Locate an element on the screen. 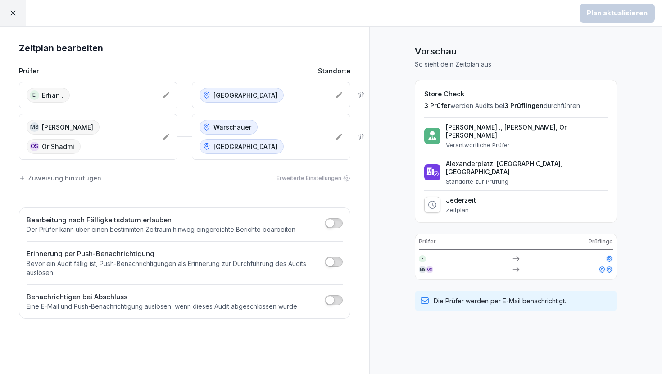 The image size is (662, 374). p: So sieht dein Zeitplan aus is located at coordinates (516, 64).